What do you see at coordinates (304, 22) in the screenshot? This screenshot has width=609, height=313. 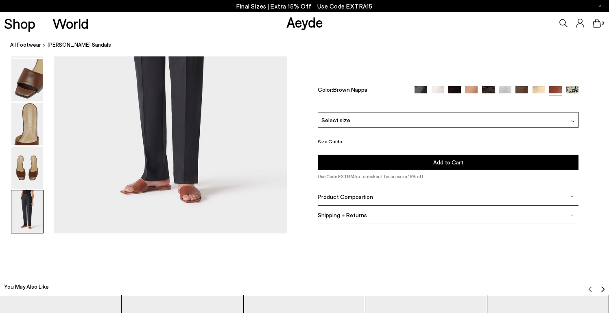 I see `a: Aeyde` at bounding box center [304, 22].